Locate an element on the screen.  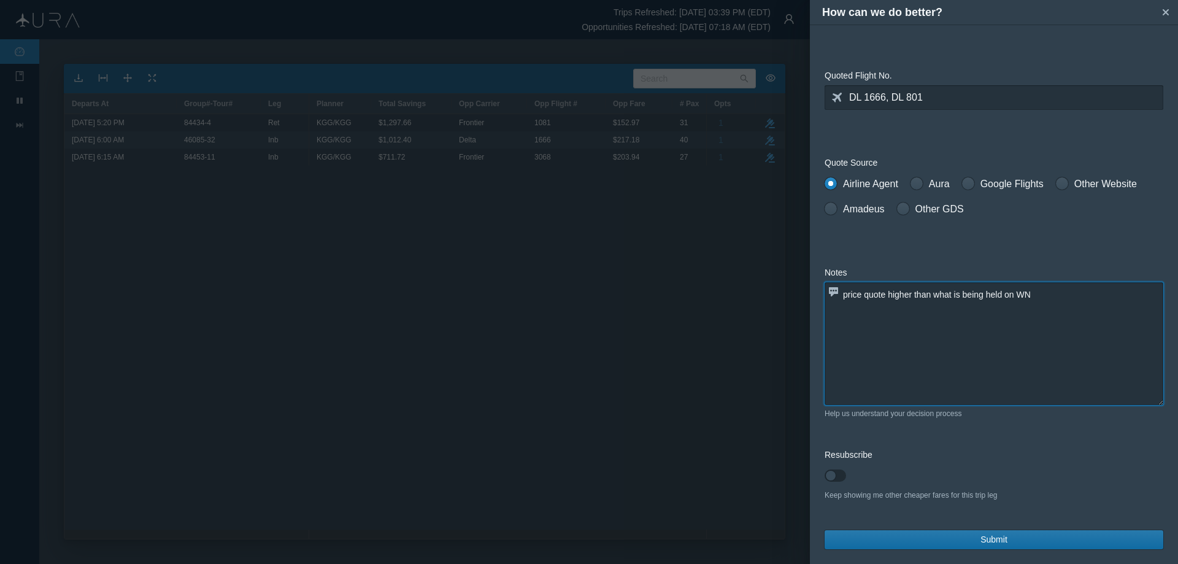
label: Airline Agent is located at coordinates (861, 184).